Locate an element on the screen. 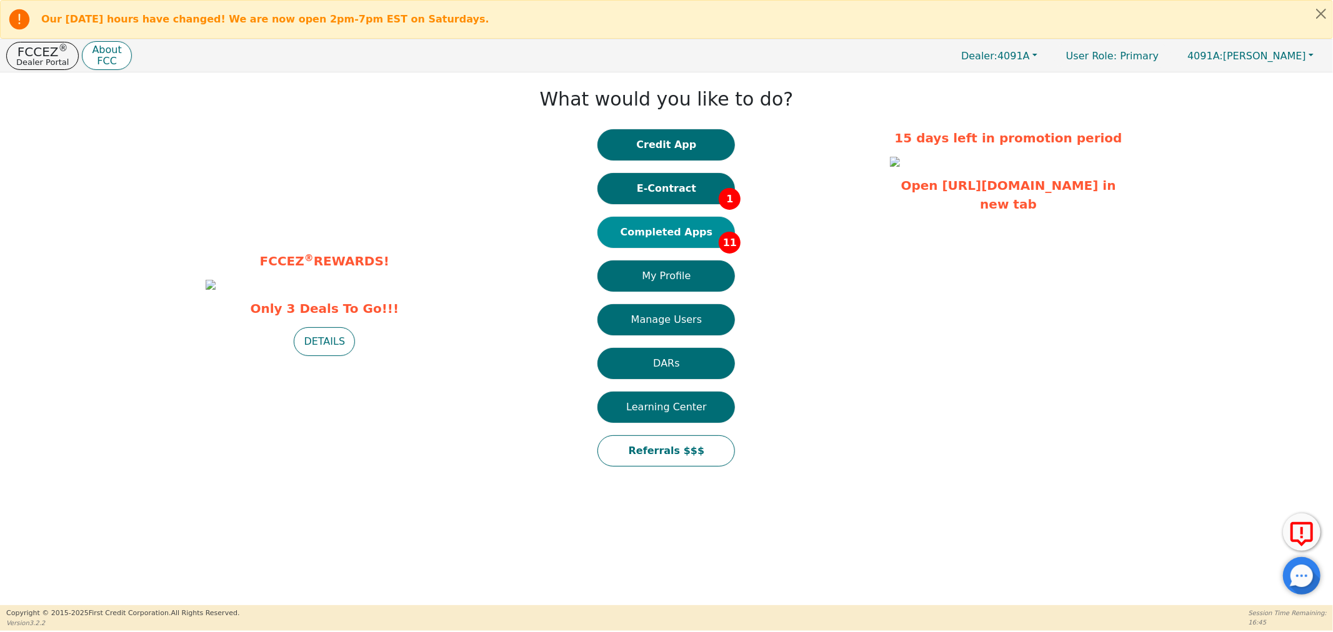 The image size is (1333, 632). span: User Role : is located at coordinates (1091, 56).